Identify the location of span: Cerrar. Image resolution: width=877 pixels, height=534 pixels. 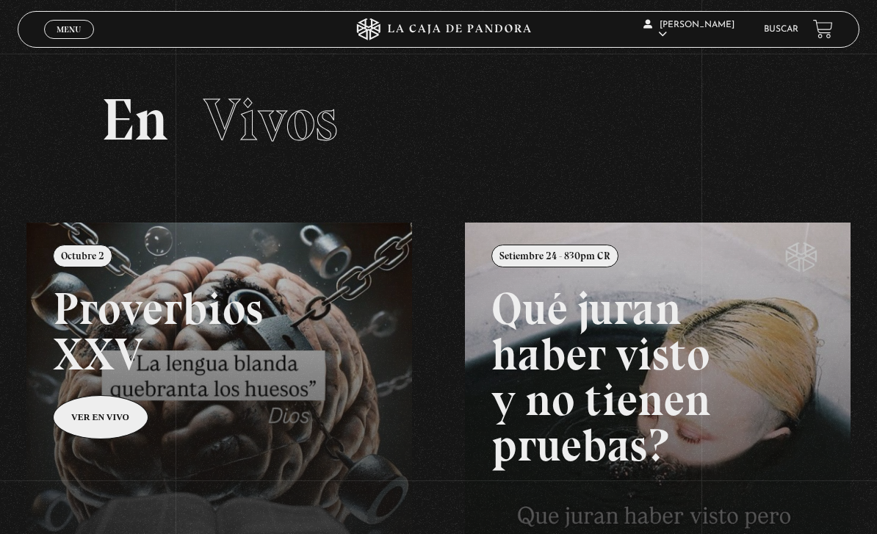
(68, 42).